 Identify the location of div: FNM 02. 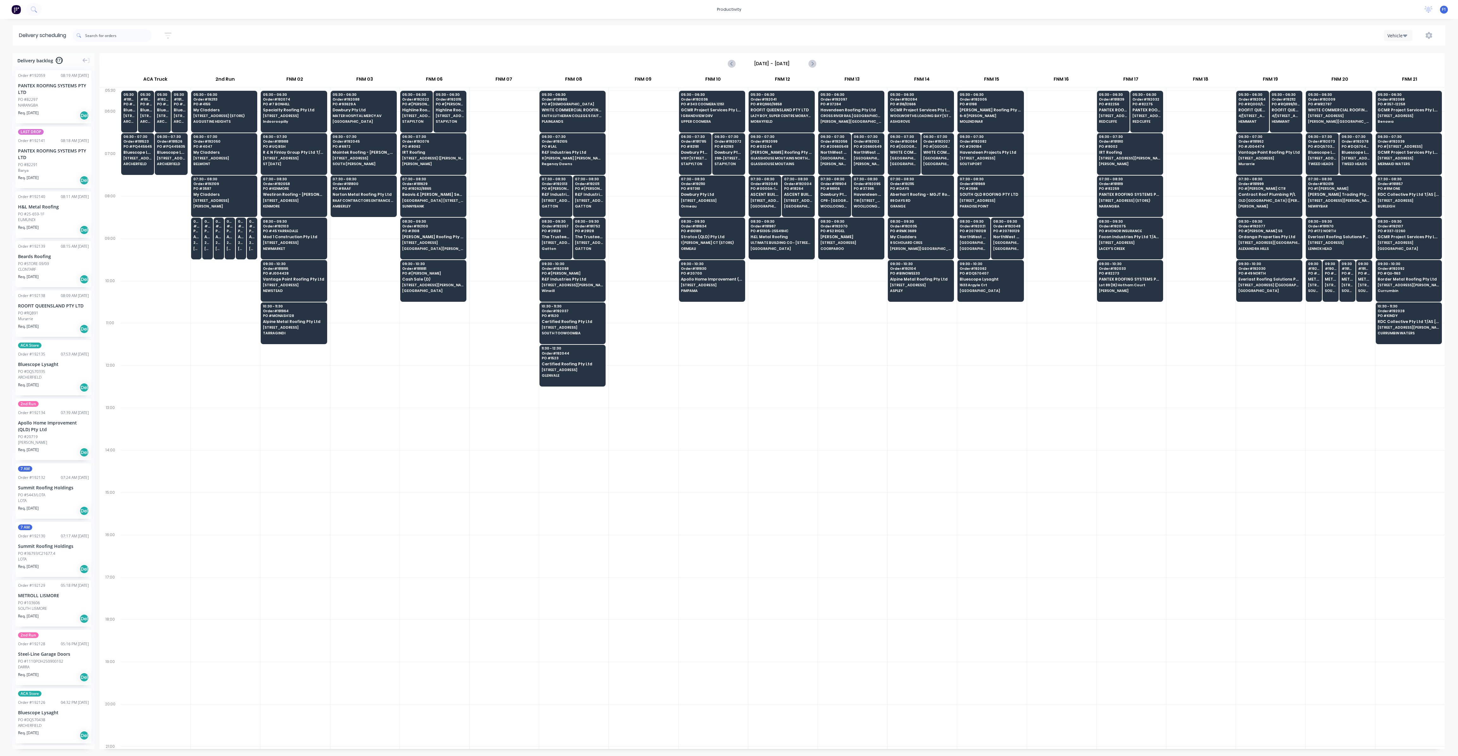
(295, 81).